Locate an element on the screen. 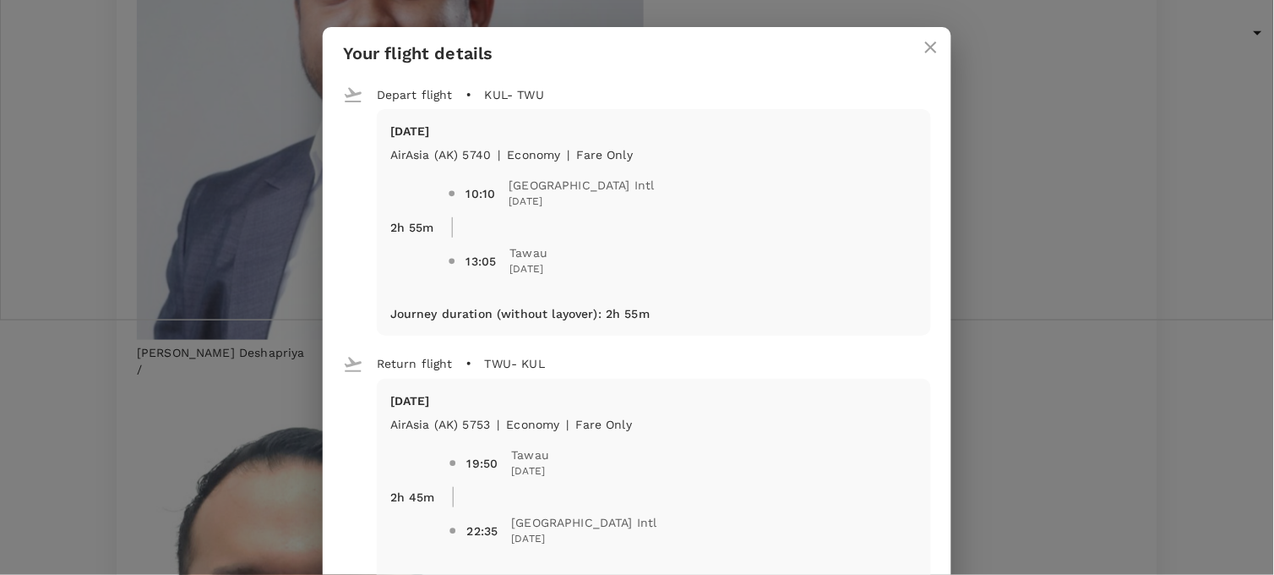 The image size is (1274, 575). p: Return flight is located at coordinates (415, 363).